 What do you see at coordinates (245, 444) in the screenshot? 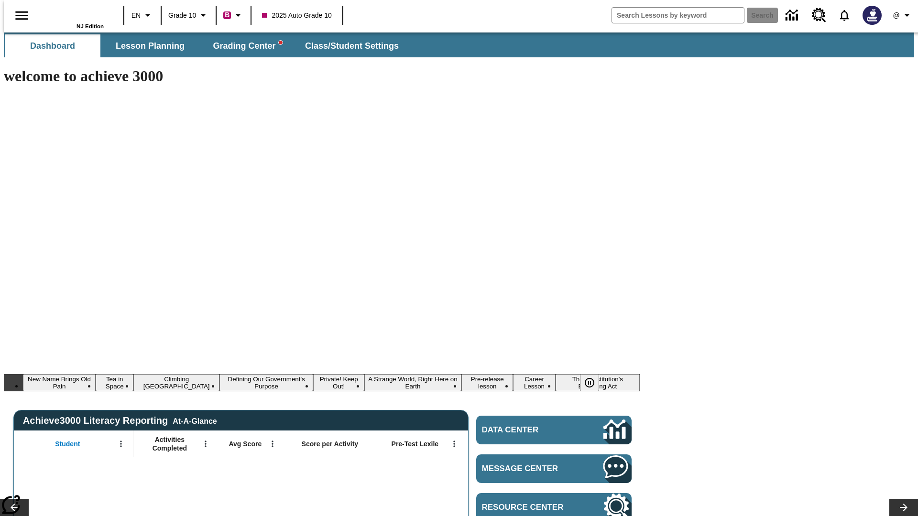
I see `span: Avg Score` at bounding box center [245, 444].